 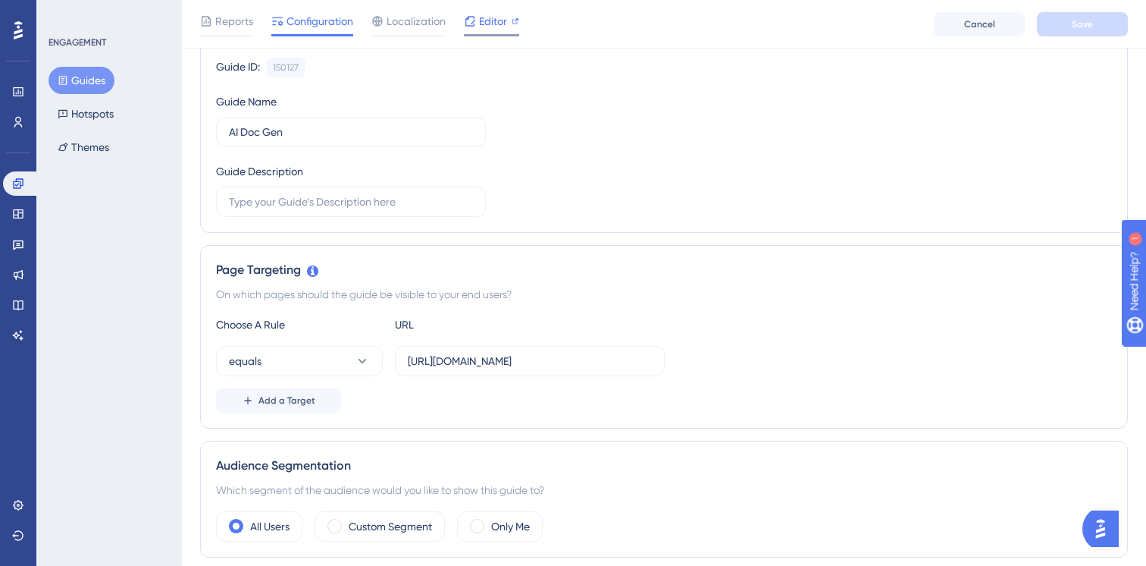 What do you see at coordinates (234, 21) in the screenshot?
I see `span: Reports` at bounding box center [234, 21].